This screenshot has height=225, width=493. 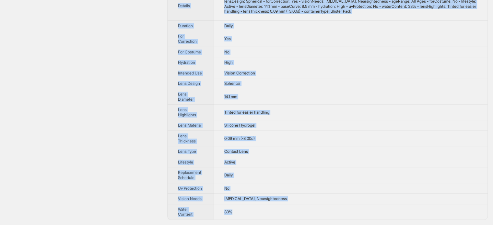 What do you see at coordinates (239, 138) in the screenshot?
I see `span: 0.09 mm (-3.00d)` at bounding box center [239, 138].